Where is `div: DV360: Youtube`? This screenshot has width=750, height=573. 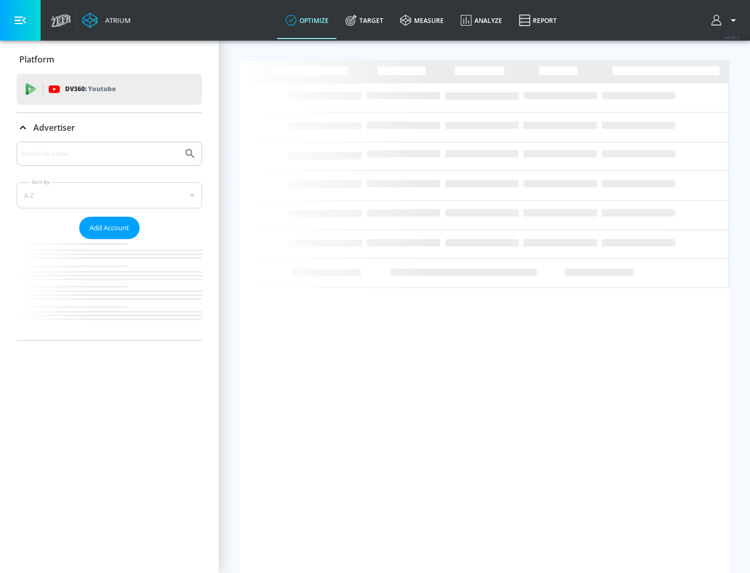 div: DV360: Youtube is located at coordinates (109, 89).